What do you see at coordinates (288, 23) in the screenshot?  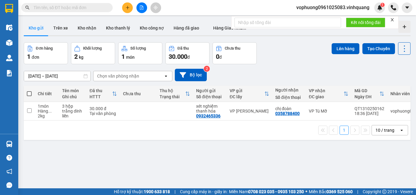 I see `input: Nhập số tổng đài` at bounding box center [288, 23].